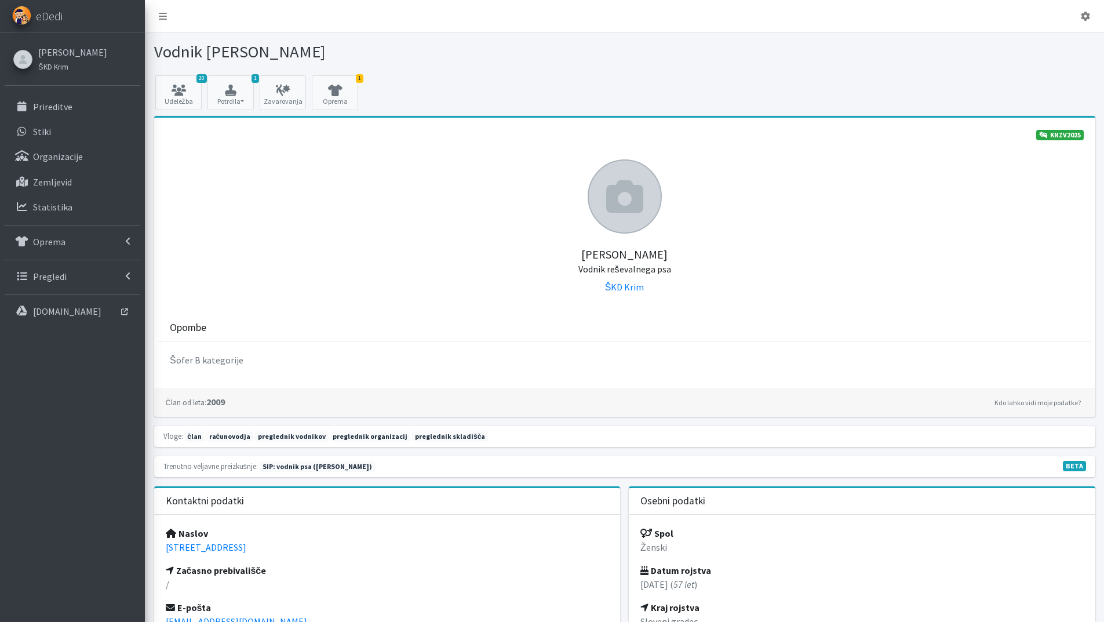  I want to click on small: Član od leta:, so click(186, 402).